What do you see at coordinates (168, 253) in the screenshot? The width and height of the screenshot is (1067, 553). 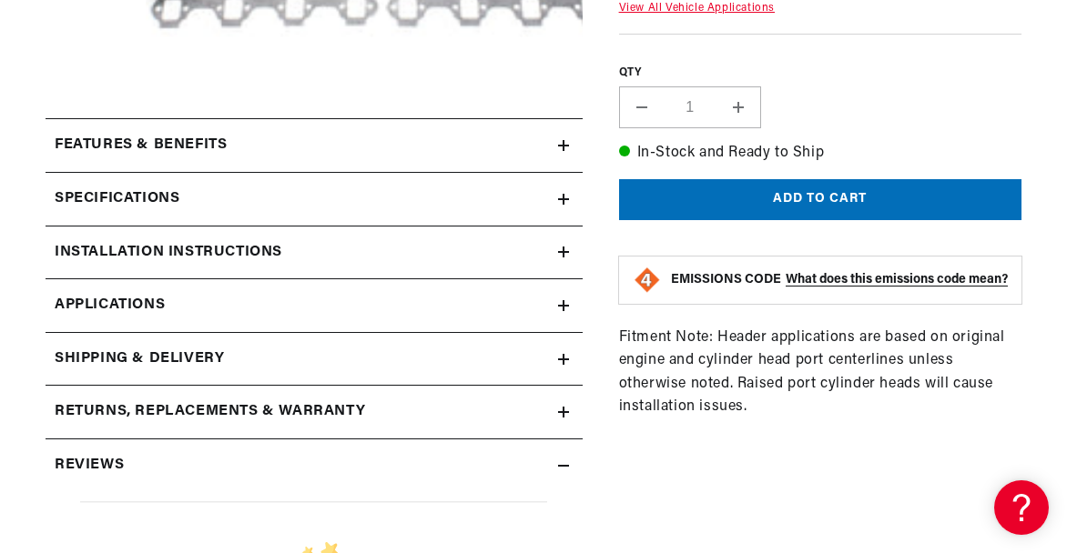 I see `h2: Installation instructions` at bounding box center [168, 253].